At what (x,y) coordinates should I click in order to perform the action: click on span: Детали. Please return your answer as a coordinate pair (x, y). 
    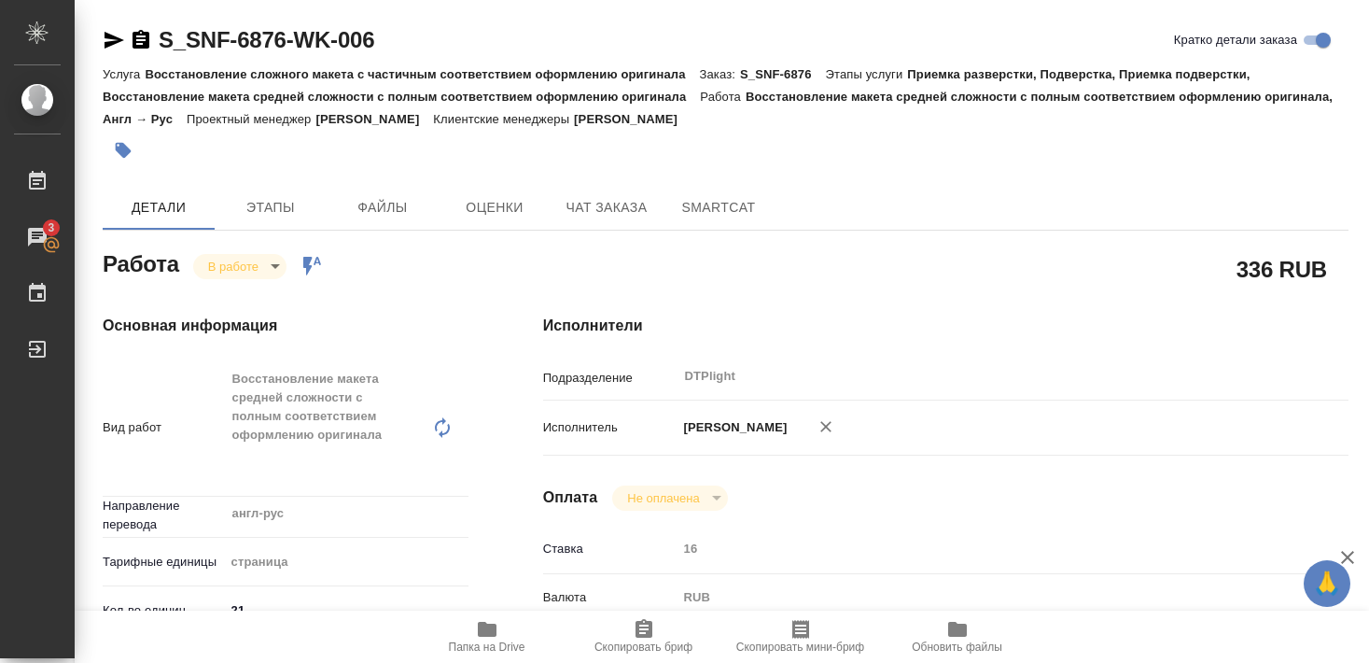
    Looking at the image, I should click on (159, 207).